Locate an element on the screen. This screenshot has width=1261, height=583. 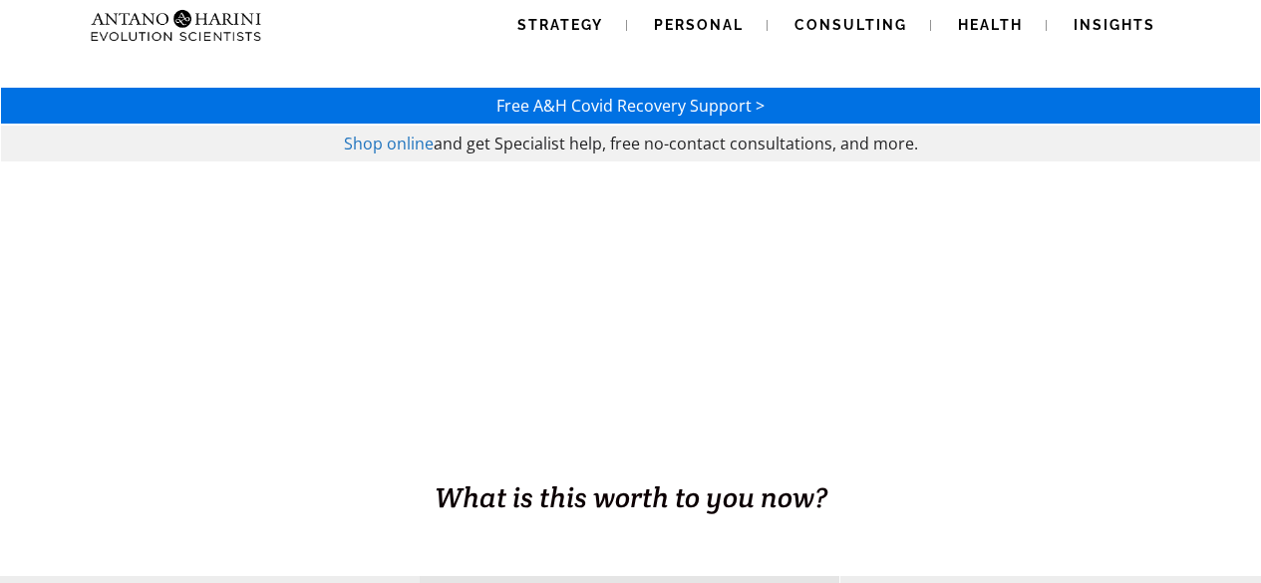
span: Shop online is located at coordinates (389, 143).